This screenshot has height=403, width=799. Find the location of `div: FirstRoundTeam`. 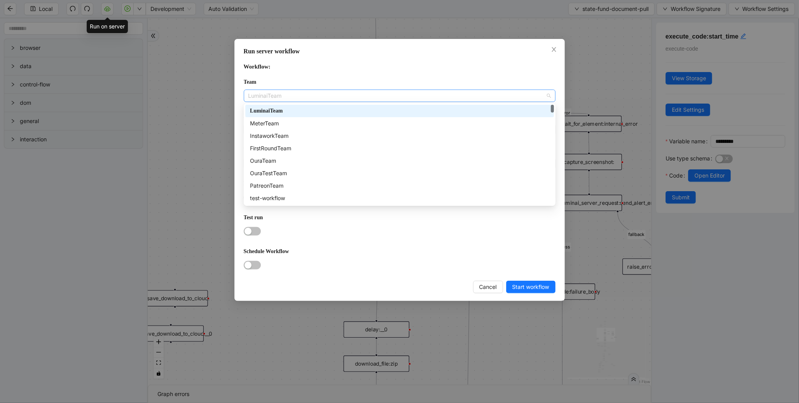

div: FirstRoundTeam is located at coordinates (400, 148).